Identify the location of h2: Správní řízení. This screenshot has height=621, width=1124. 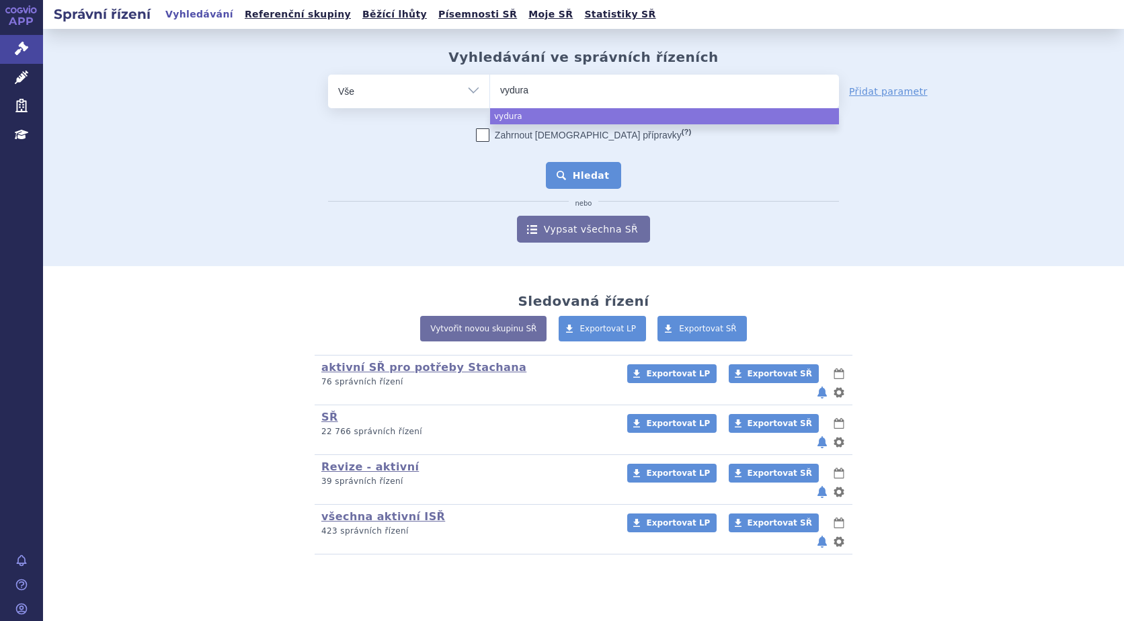
(102, 14).